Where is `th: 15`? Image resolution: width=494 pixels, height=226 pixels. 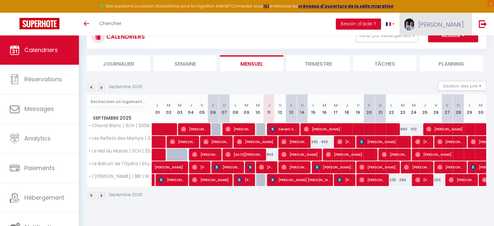
th: 15 is located at coordinates (314, 109).